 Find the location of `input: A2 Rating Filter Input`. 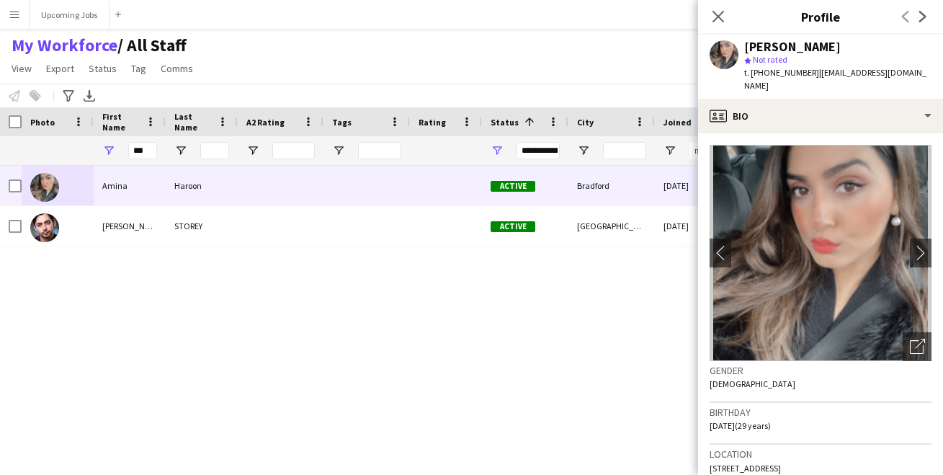

input: A2 Rating Filter Input is located at coordinates (293, 151).